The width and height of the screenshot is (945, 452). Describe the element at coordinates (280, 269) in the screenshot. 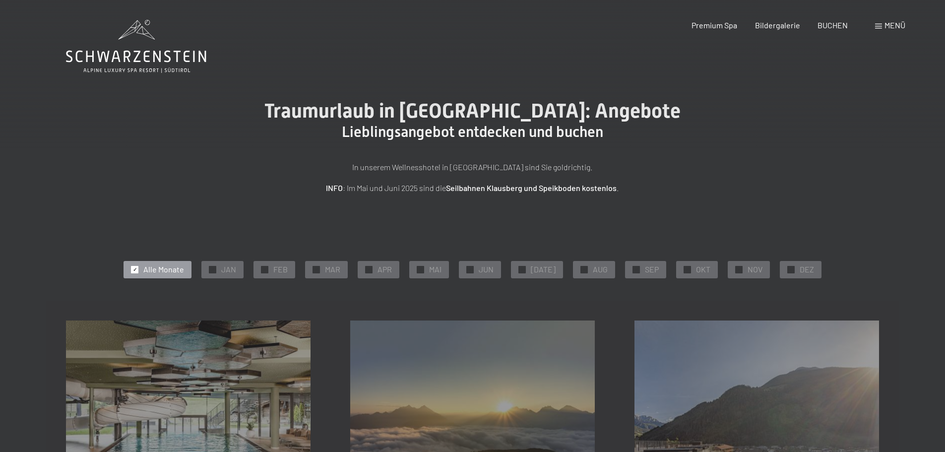

I see `span: FEB` at that location.